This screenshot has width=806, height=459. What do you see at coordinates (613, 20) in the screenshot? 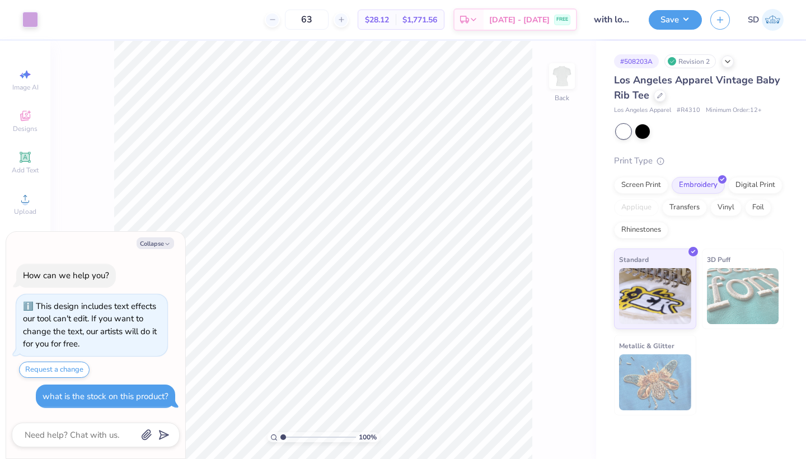
I see `input: Untitled Design` at bounding box center [613, 20].